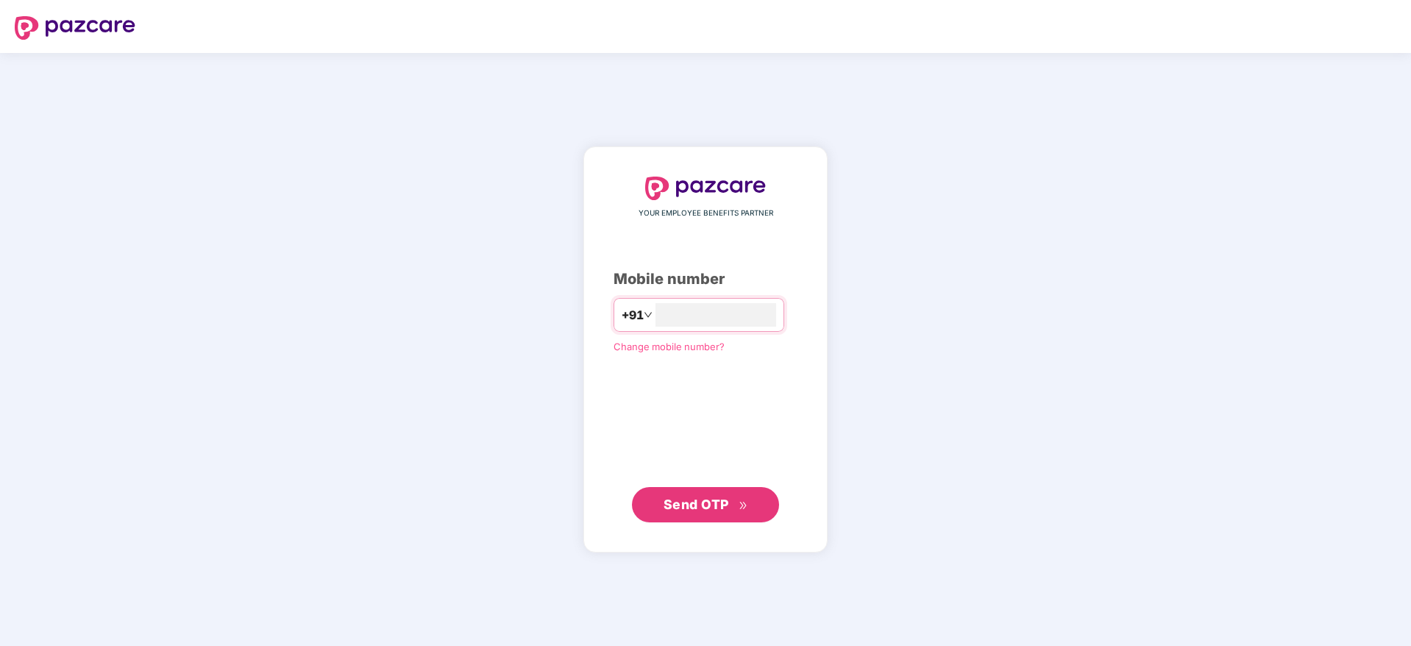  I want to click on span: YOUR EMPLOYEE BENEFITS PARTNER, so click(705, 213).